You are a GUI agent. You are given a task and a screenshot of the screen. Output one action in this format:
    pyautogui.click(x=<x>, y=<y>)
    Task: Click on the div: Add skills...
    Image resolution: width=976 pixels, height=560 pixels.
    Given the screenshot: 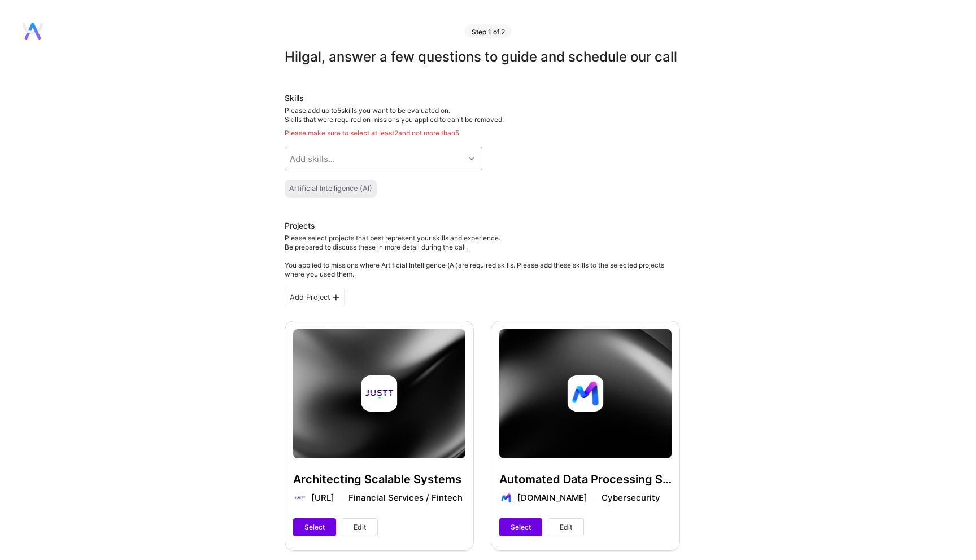 What is the action you would take?
    pyautogui.click(x=312, y=159)
    